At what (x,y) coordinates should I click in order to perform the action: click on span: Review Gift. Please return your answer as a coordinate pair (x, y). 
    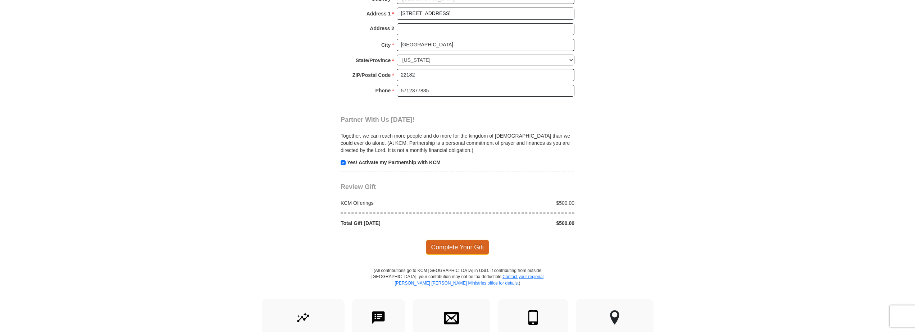
    Looking at the image, I should click on (358, 187).